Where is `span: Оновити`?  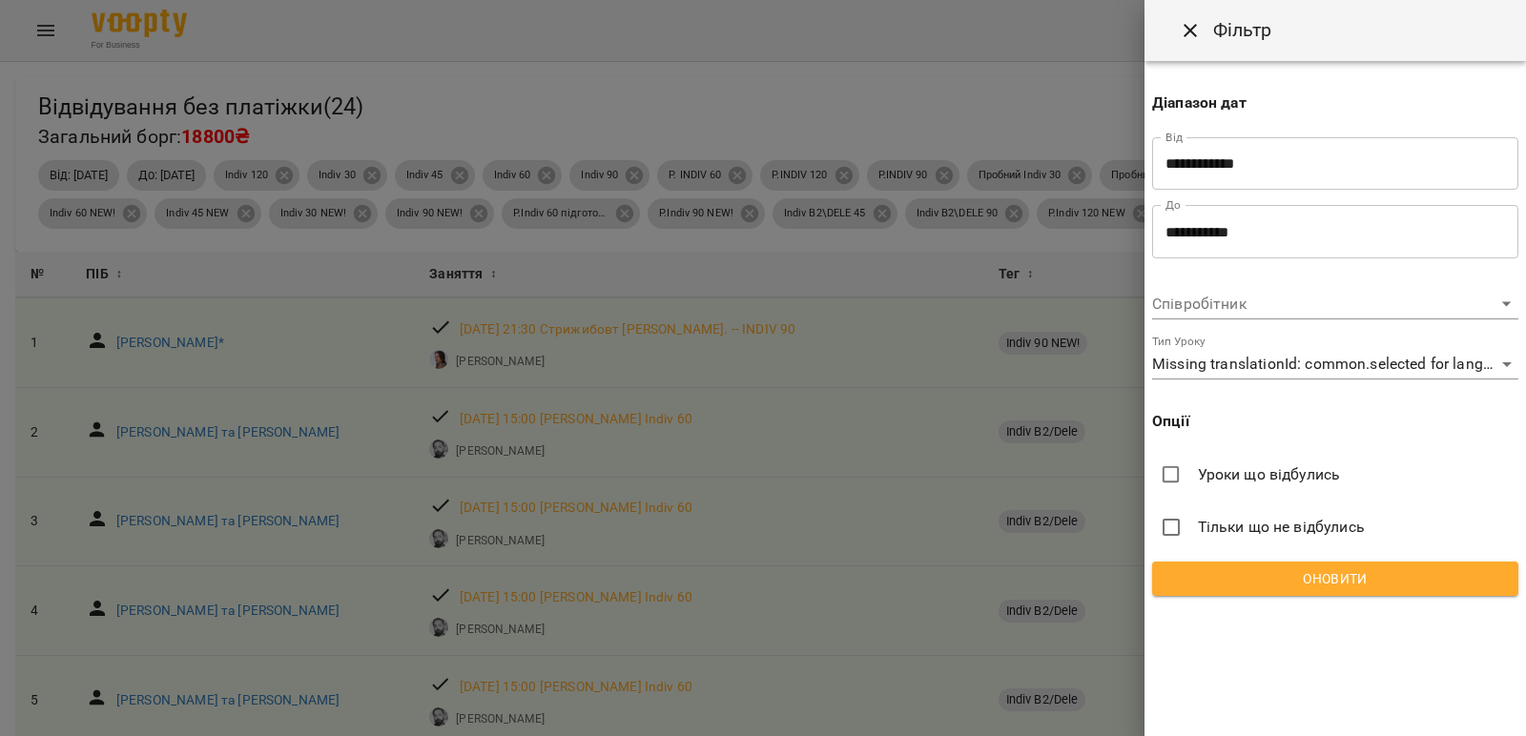 span: Оновити is located at coordinates (1335, 579).